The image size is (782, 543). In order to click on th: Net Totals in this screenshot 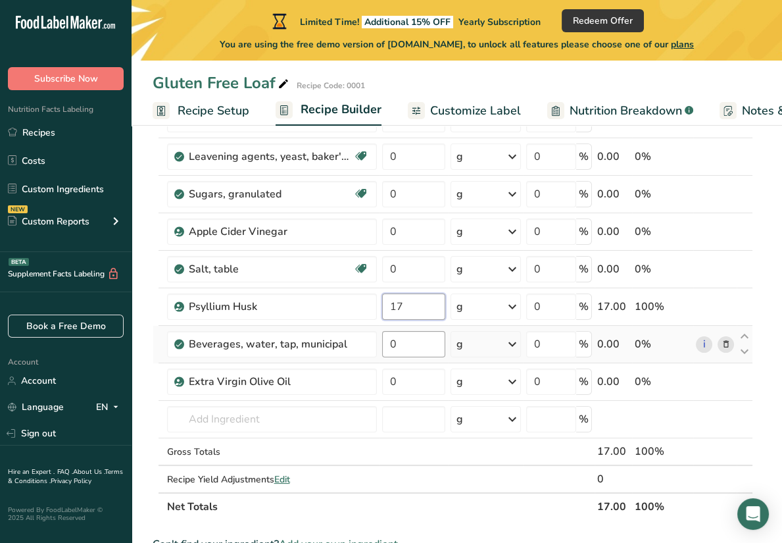, I will do `click(379, 506)`.